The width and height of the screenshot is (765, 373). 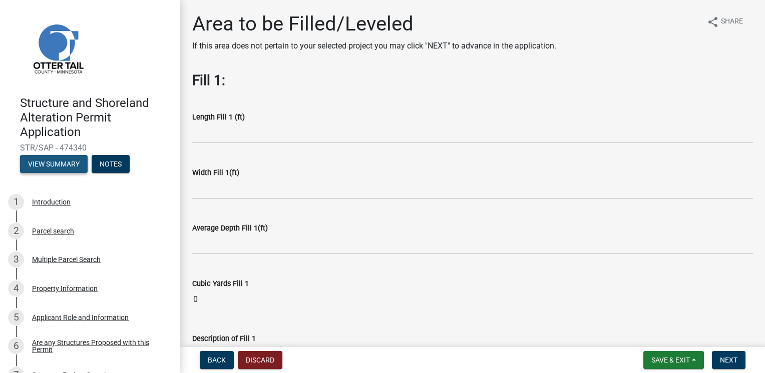 I want to click on label: Cubic Yards Fill 1, so click(x=220, y=284).